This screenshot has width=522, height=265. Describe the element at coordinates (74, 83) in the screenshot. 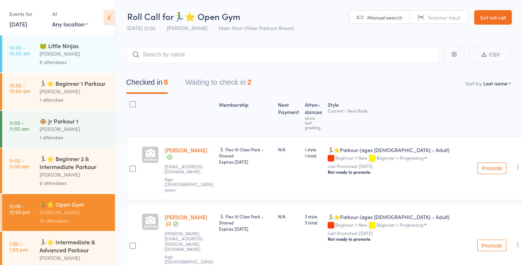

I see `div: 🏃‍♂️⭐ Beginner 1 Parkour` at that location.